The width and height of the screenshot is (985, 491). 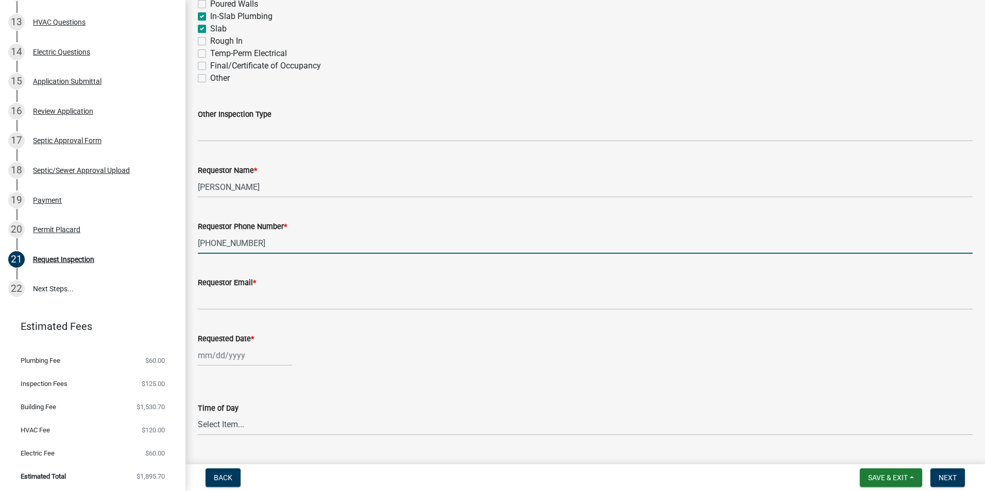 What do you see at coordinates (16, 289) in the screenshot?
I see `div: 22` at bounding box center [16, 289].